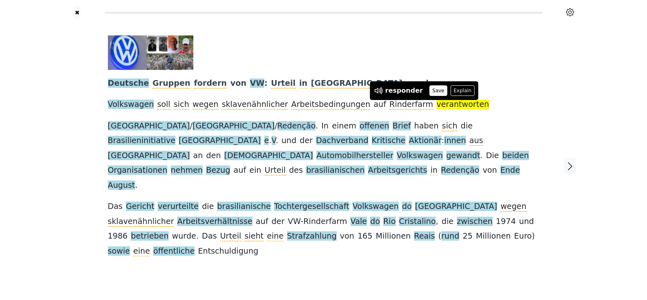  Describe the element at coordinates (426, 126) in the screenshot. I see `span: haben` at that location.